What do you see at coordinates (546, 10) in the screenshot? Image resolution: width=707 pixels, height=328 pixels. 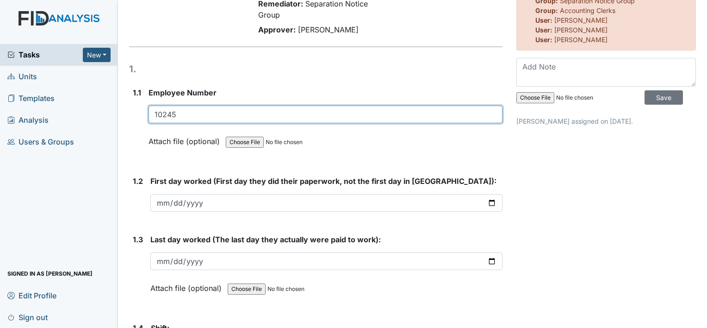 I see `strong: Group:` at bounding box center [546, 10].